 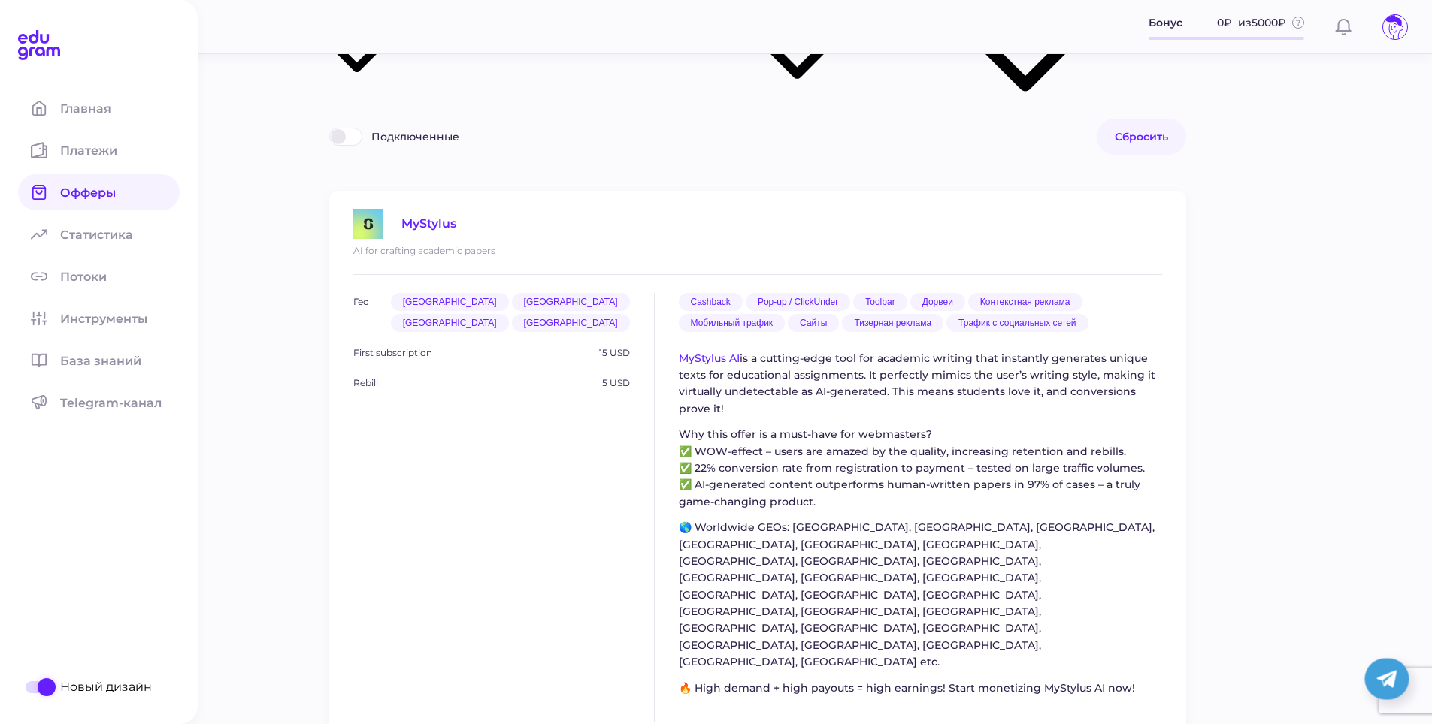 I want to click on button: Cashback, so click(x=710, y=302).